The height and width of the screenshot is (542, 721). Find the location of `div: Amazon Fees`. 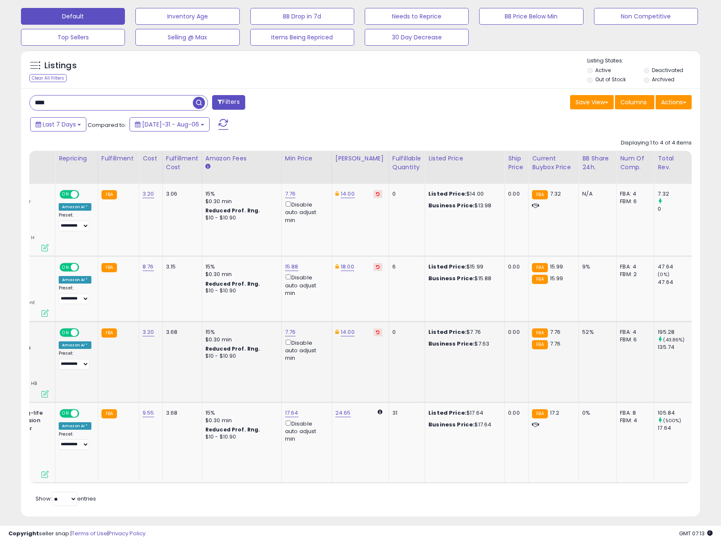

div: Amazon Fees is located at coordinates (241, 158).